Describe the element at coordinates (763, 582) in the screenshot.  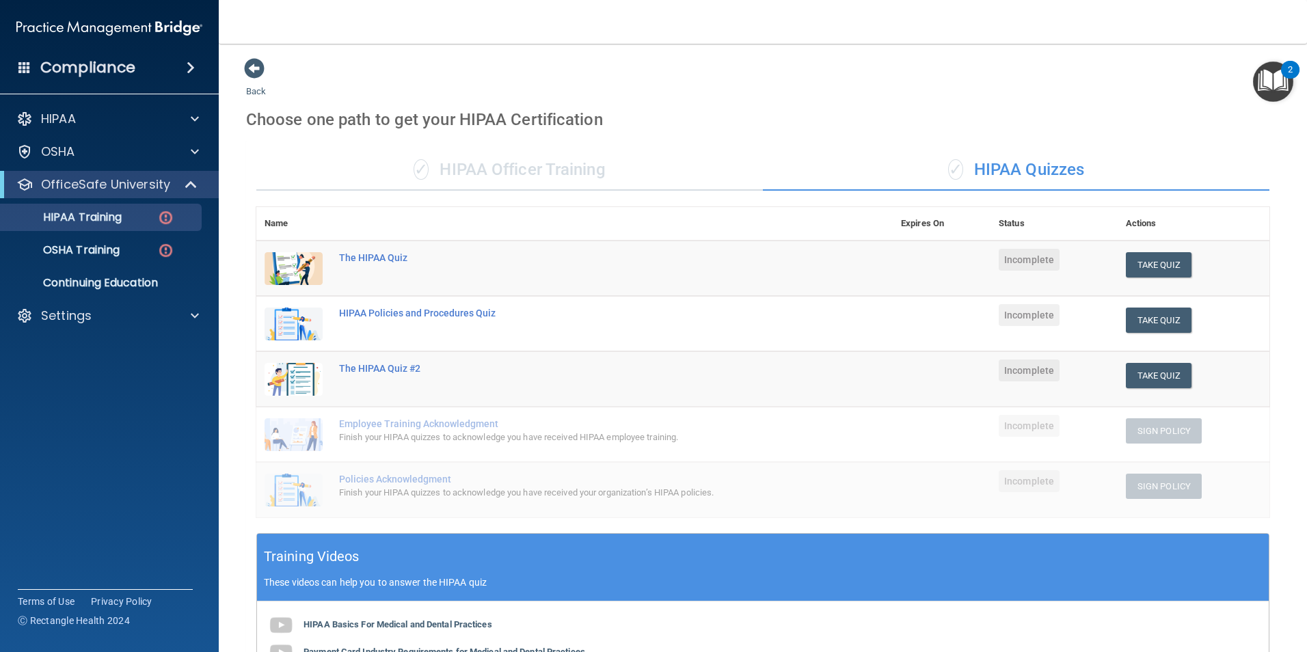
I see `p: These videos can help you to answer the HIPAA quiz` at that location.